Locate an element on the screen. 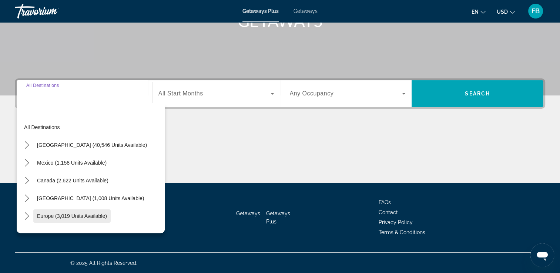 The image size is (560, 273). span: FB is located at coordinates (536, 11).